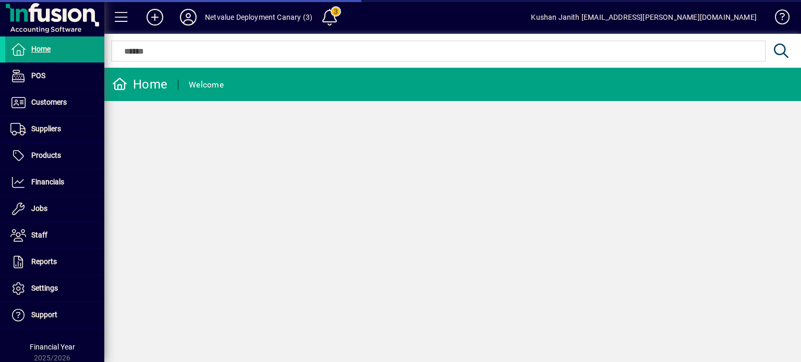 Image resolution: width=801 pixels, height=362 pixels. Describe the element at coordinates (140, 84) in the screenshot. I see `div: Home` at that location.